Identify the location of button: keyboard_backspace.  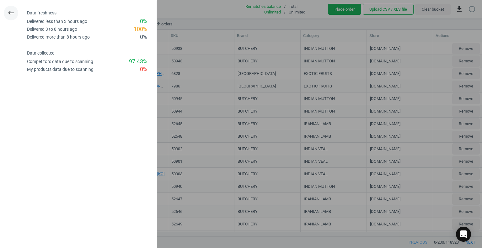
(11, 13).